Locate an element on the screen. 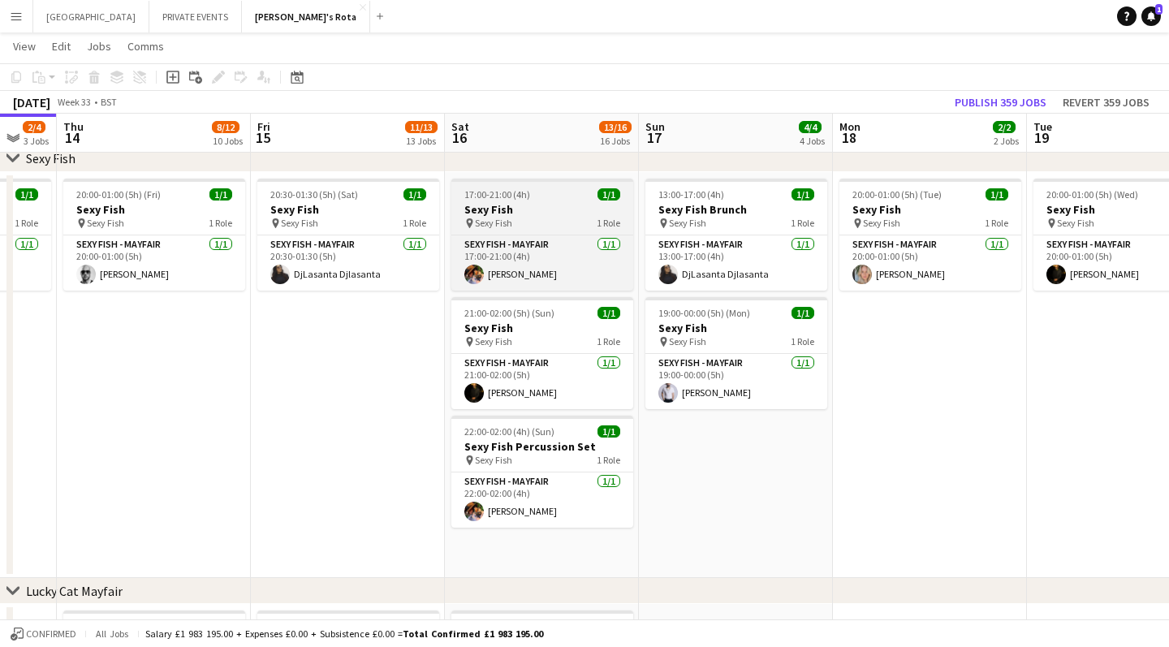 This screenshot has width=1169, height=647. button: PRIVATE EVENTS is located at coordinates (196, 16).